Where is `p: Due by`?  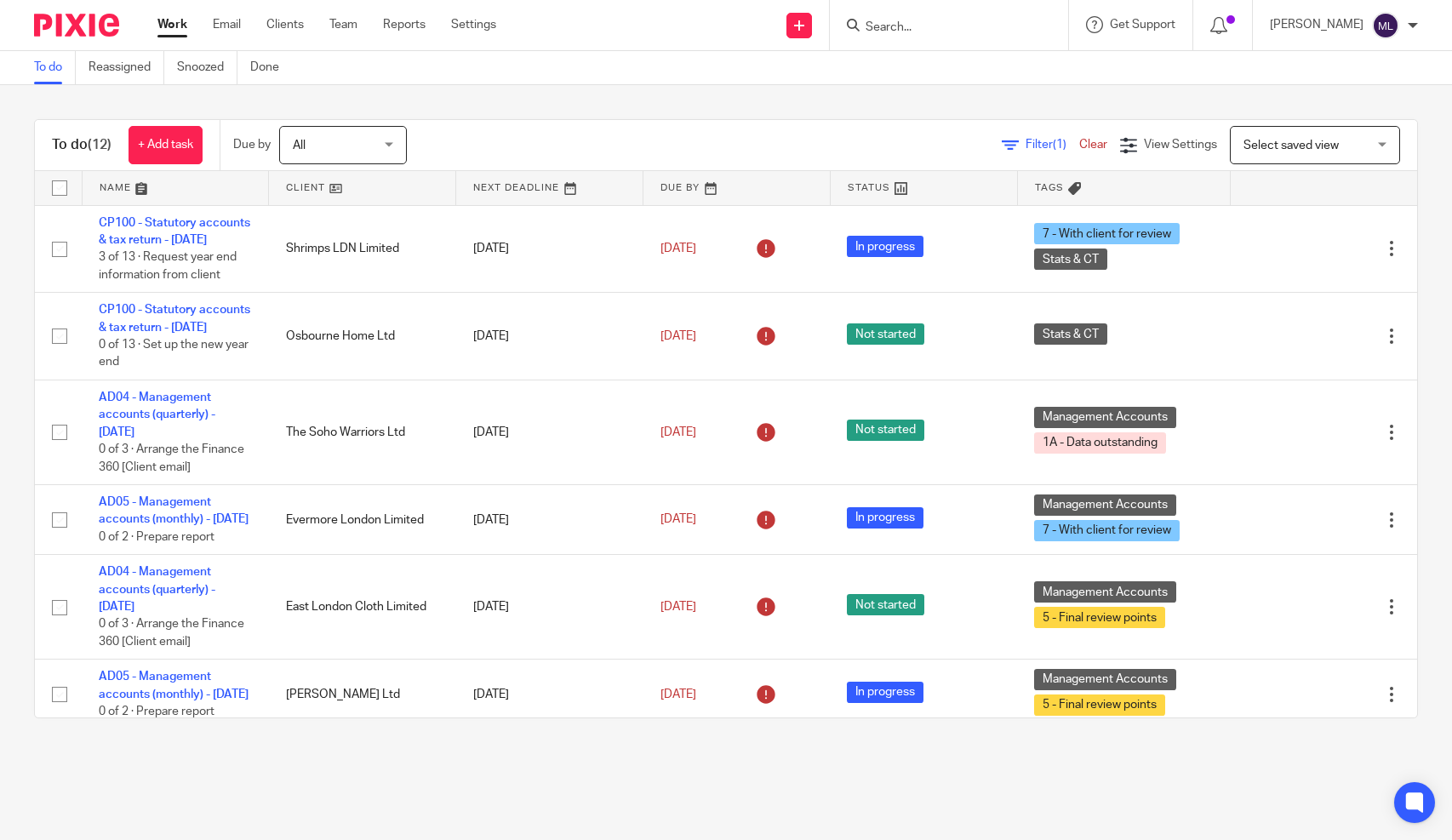 p: Due by is located at coordinates (252, 145).